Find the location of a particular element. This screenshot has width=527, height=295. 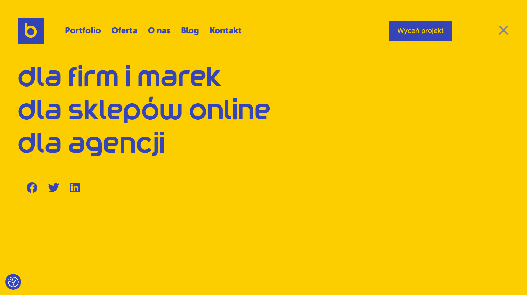

a: Oferta is located at coordinates (124, 30).